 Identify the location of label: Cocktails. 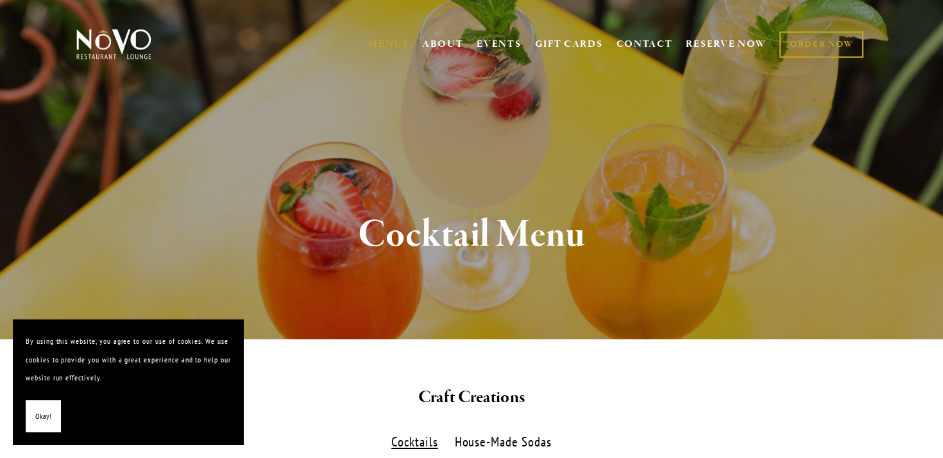
(415, 442).